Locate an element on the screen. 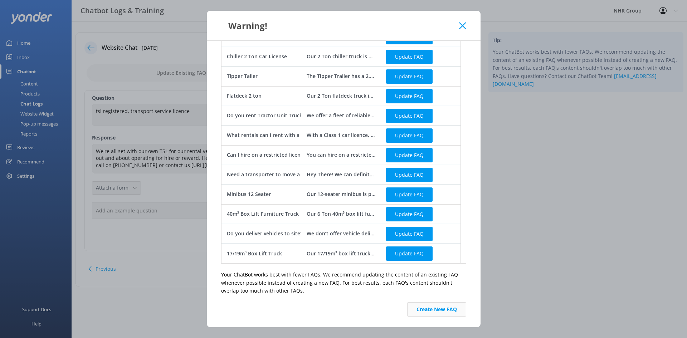 This screenshot has height=338, width=687. div: Chiller 2 Ton Car License is located at coordinates (257, 57).